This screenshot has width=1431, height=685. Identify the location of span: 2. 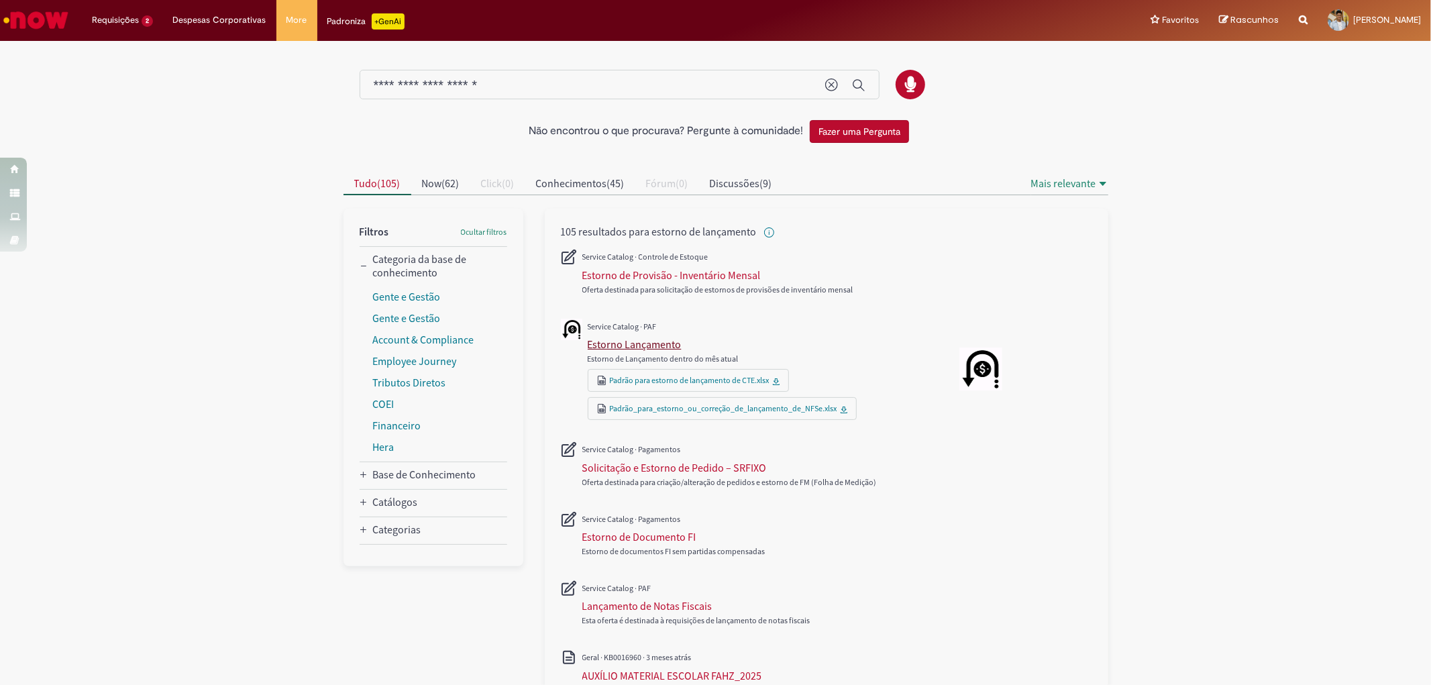
(147, 21).